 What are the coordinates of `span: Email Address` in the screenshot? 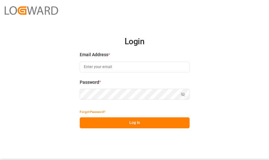 It's located at (94, 55).